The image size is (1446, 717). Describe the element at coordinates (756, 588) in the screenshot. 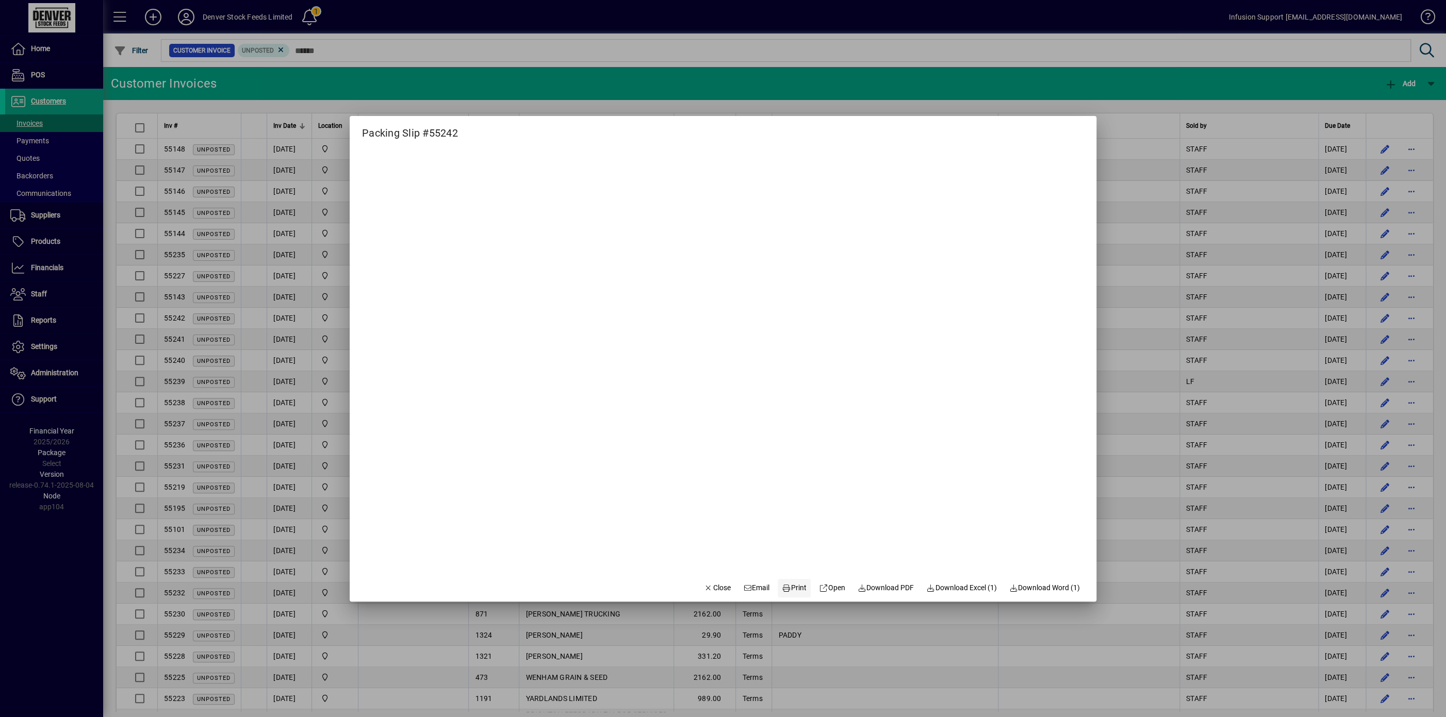

I see `span: Email` at that location.